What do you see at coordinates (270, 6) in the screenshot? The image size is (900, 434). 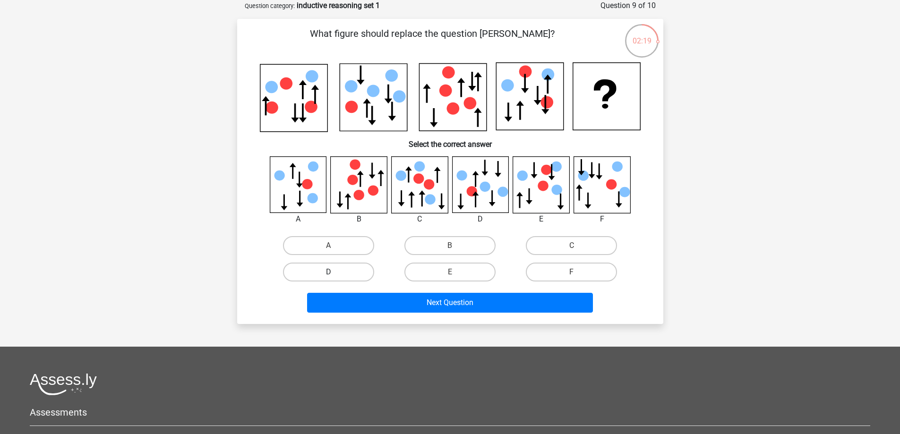 I see `small: Question category:` at bounding box center [270, 6].